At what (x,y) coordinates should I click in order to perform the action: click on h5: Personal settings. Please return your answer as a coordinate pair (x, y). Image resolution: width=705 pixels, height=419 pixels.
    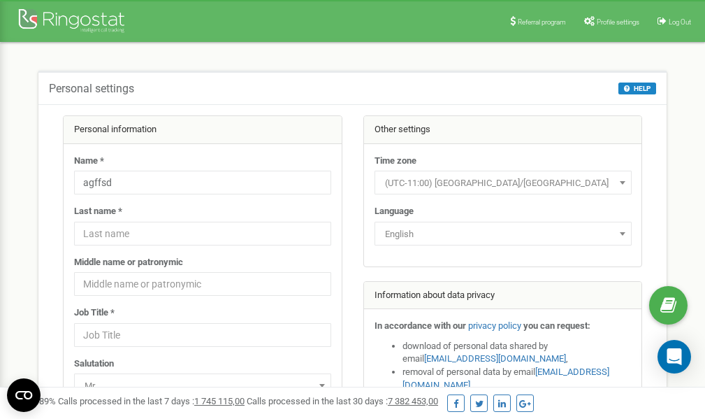
    Looking at the image, I should click on (92, 89).